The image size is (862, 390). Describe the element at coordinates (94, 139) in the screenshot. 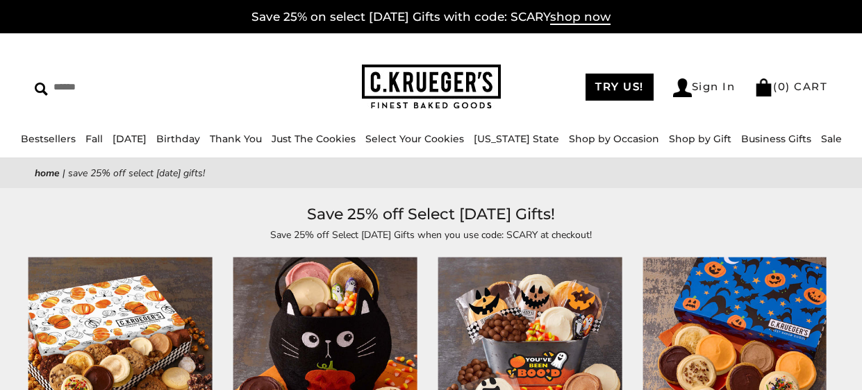

I see `a: Fall` at that location.